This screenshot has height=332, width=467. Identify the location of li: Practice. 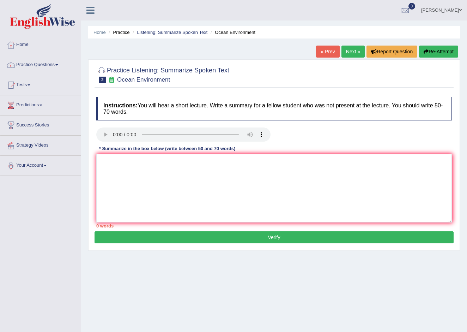
(118, 32).